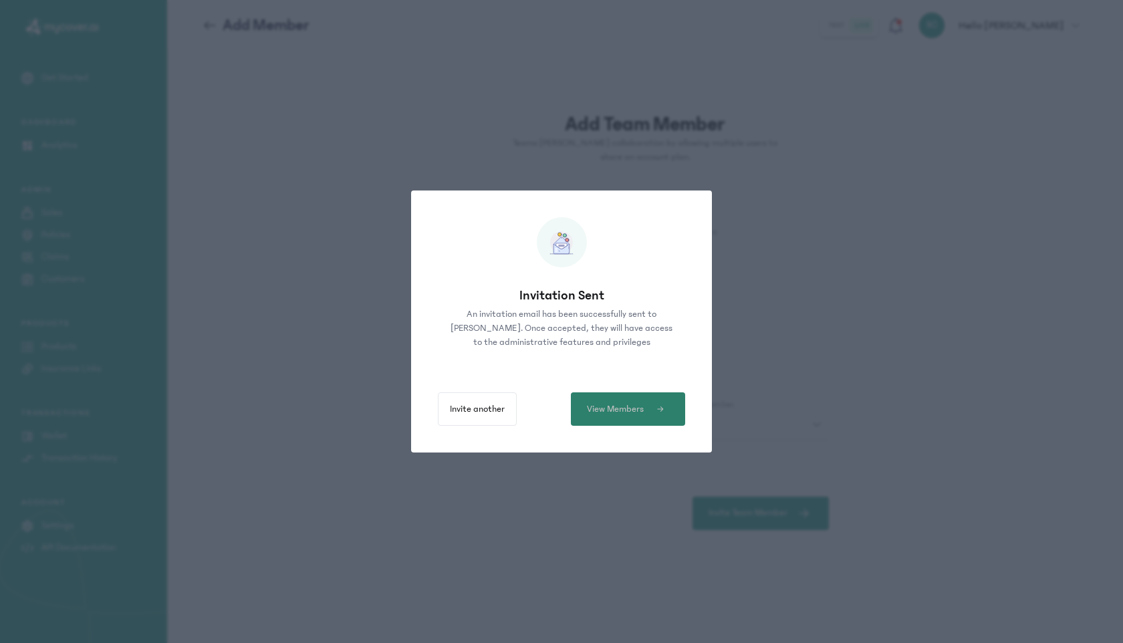 The height and width of the screenshot is (643, 1123). I want to click on span: View Members, so click(615, 409).